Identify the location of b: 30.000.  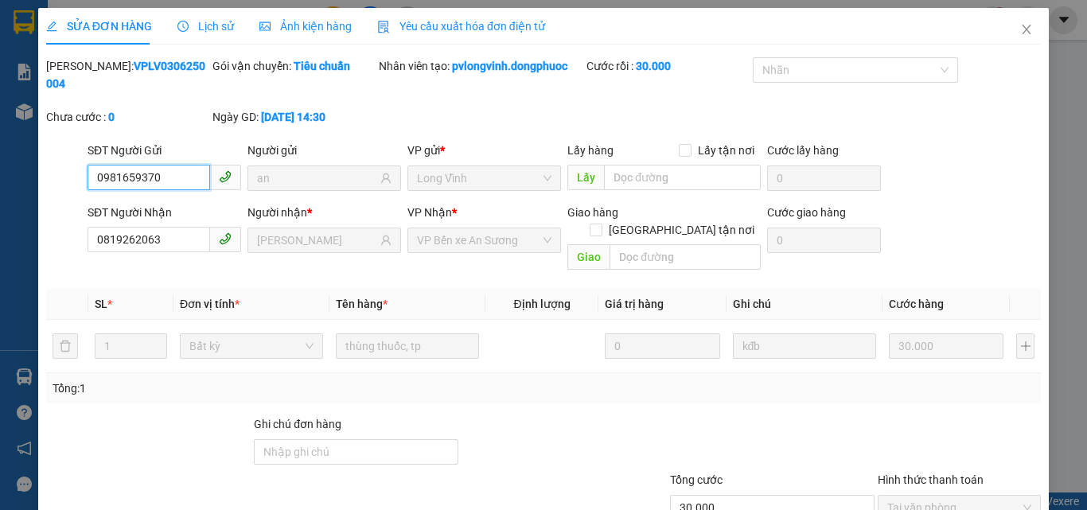
(654, 66).